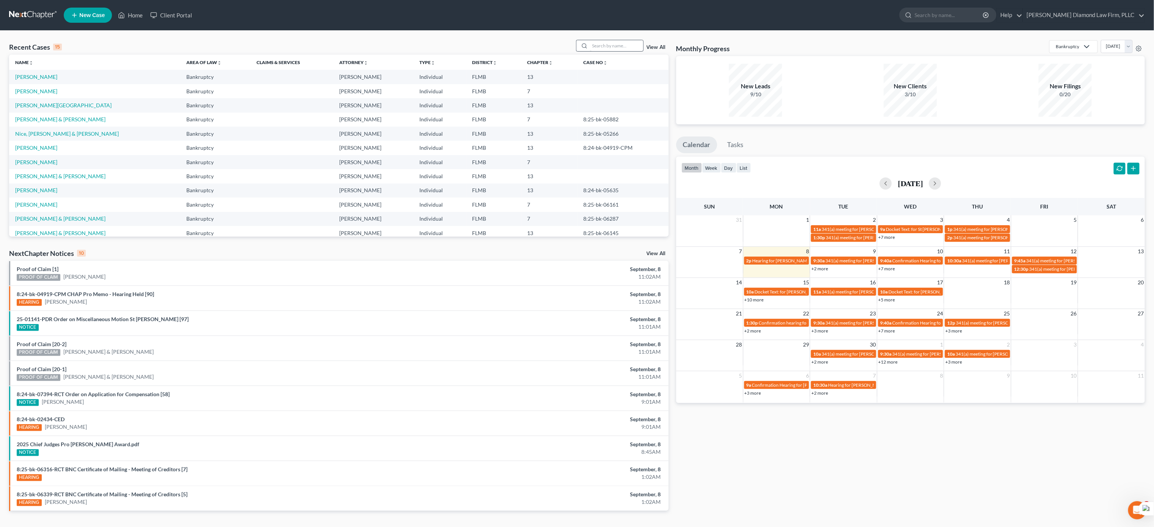 Image resolution: width=1154 pixels, height=527 pixels. What do you see at coordinates (1074, 376) in the screenshot?
I see `span: 10` at bounding box center [1074, 376].